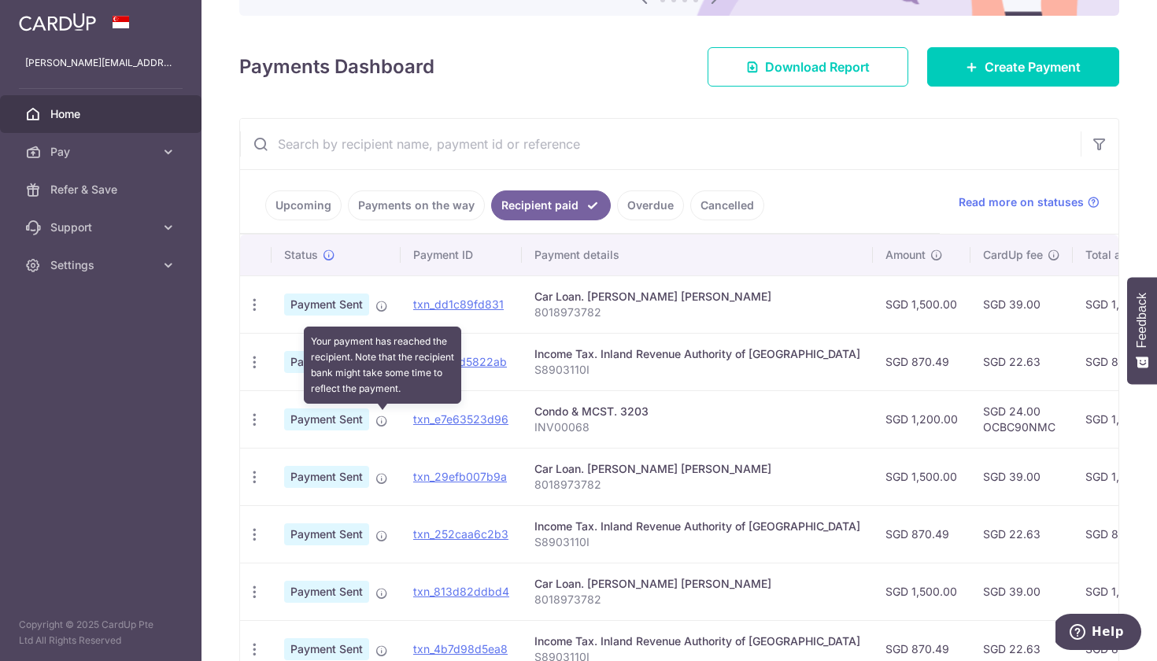 The width and height of the screenshot is (1157, 661). Describe the element at coordinates (728, 206) in the screenshot. I see `a: Cancelled` at that location.